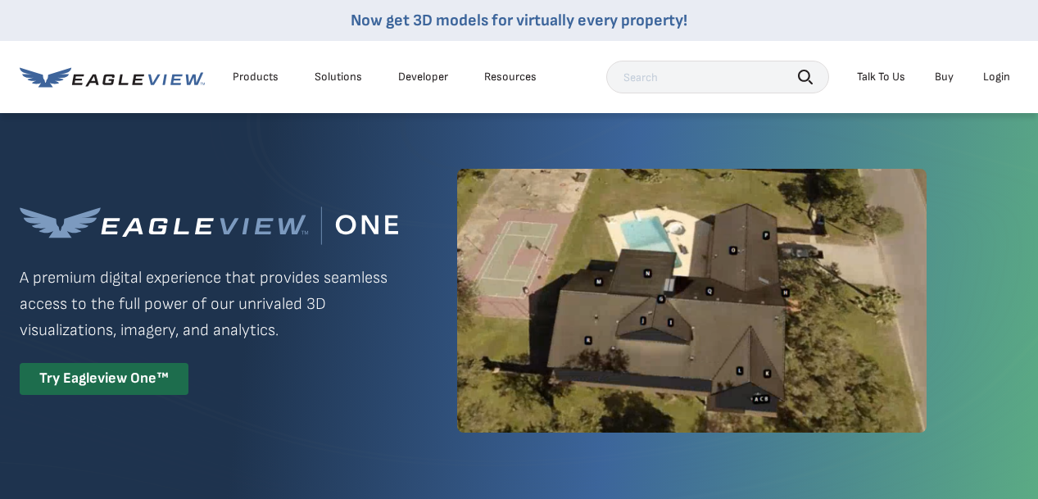 This screenshot has width=1038, height=499. What do you see at coordinates (209, 225) in the screenshot?
I see `img: Eagleview One™` at bounding box center [209, 225].